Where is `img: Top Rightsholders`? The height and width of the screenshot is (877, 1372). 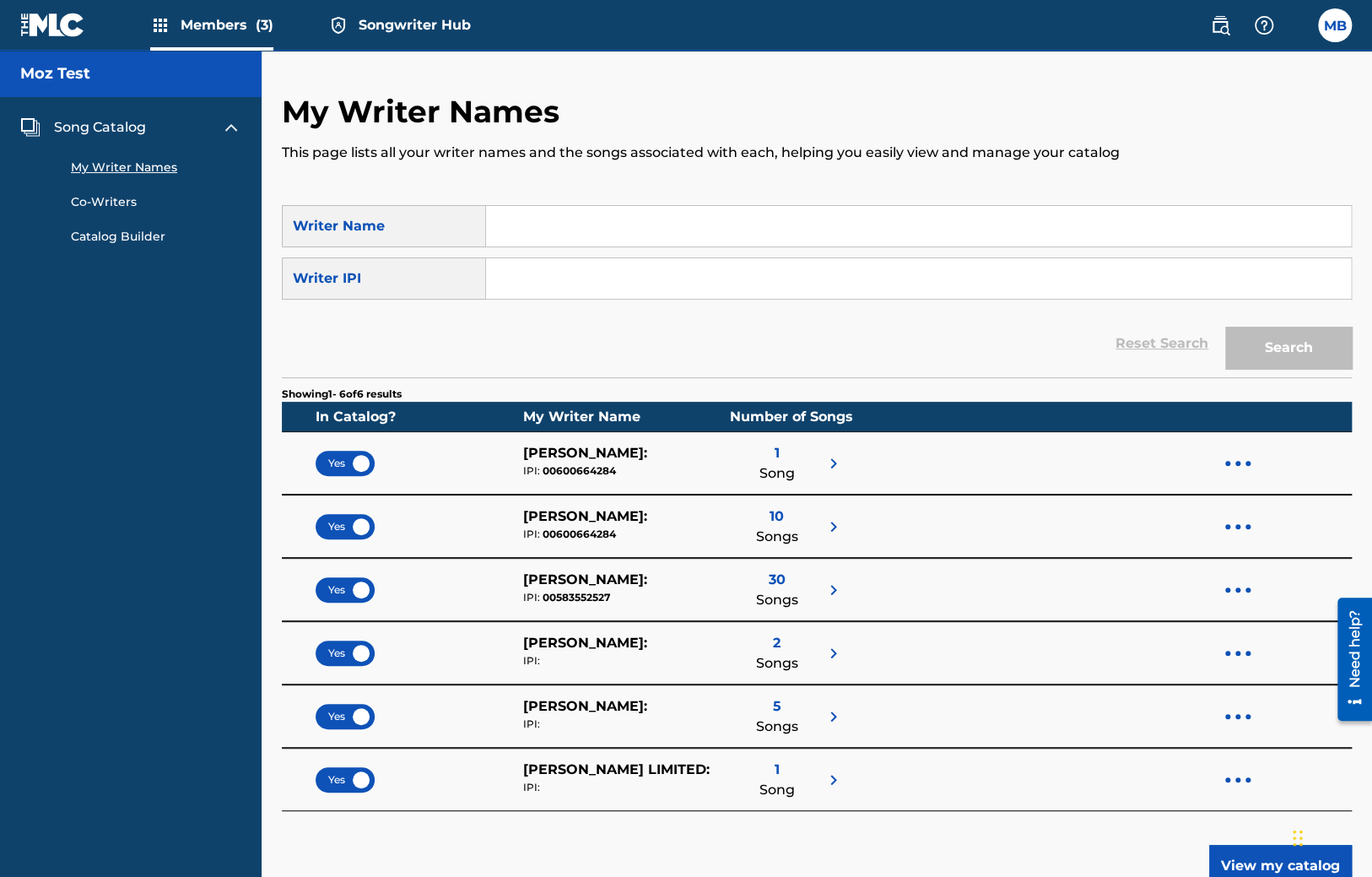
img: Top Rightsholders is located at coordinates (161, 25).